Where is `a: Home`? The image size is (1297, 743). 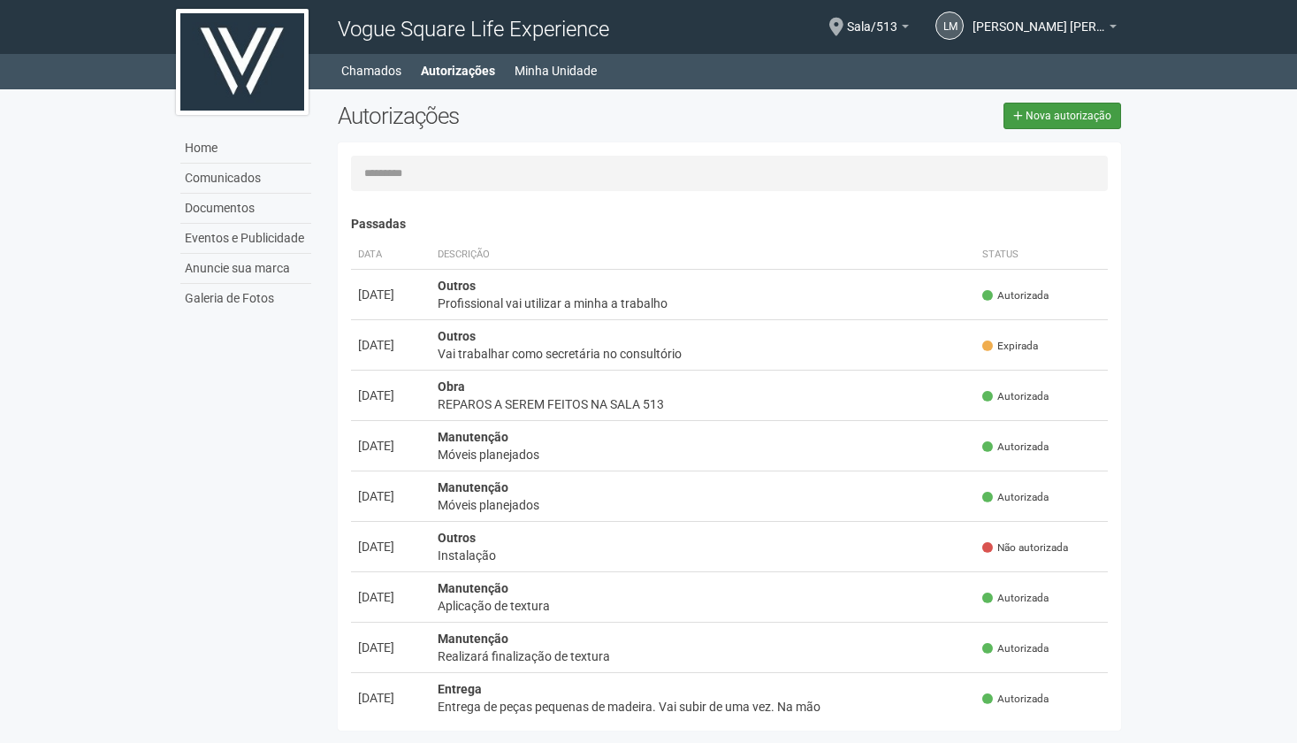
a: Home is located at coordinates (246, 149).